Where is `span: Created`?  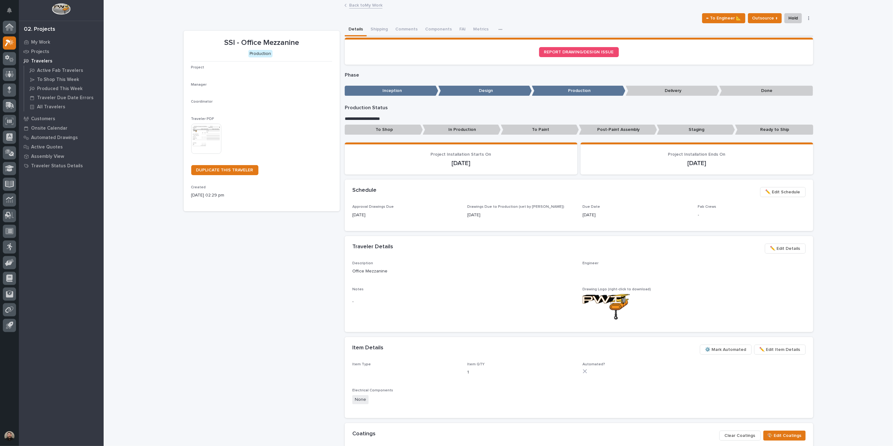
span: Created is located at coordinates (198, 187).